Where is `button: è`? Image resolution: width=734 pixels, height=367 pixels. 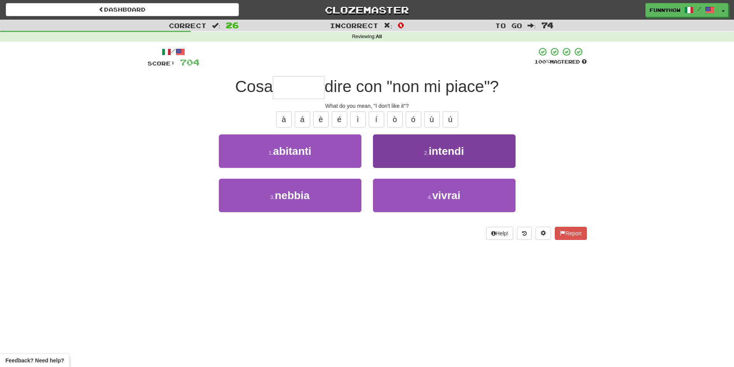
button: è is located at coordinates (321, 119).